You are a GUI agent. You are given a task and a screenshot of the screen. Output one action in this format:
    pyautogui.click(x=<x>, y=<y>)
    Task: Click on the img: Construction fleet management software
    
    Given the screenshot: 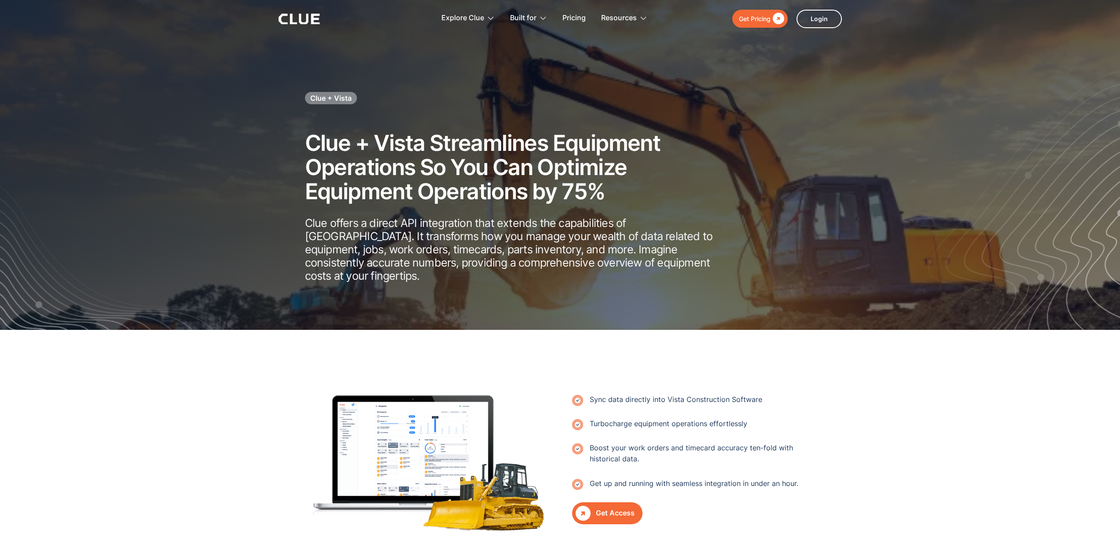 What is the action you would take?
    pyautogui.click(x=1023, y=199)
    